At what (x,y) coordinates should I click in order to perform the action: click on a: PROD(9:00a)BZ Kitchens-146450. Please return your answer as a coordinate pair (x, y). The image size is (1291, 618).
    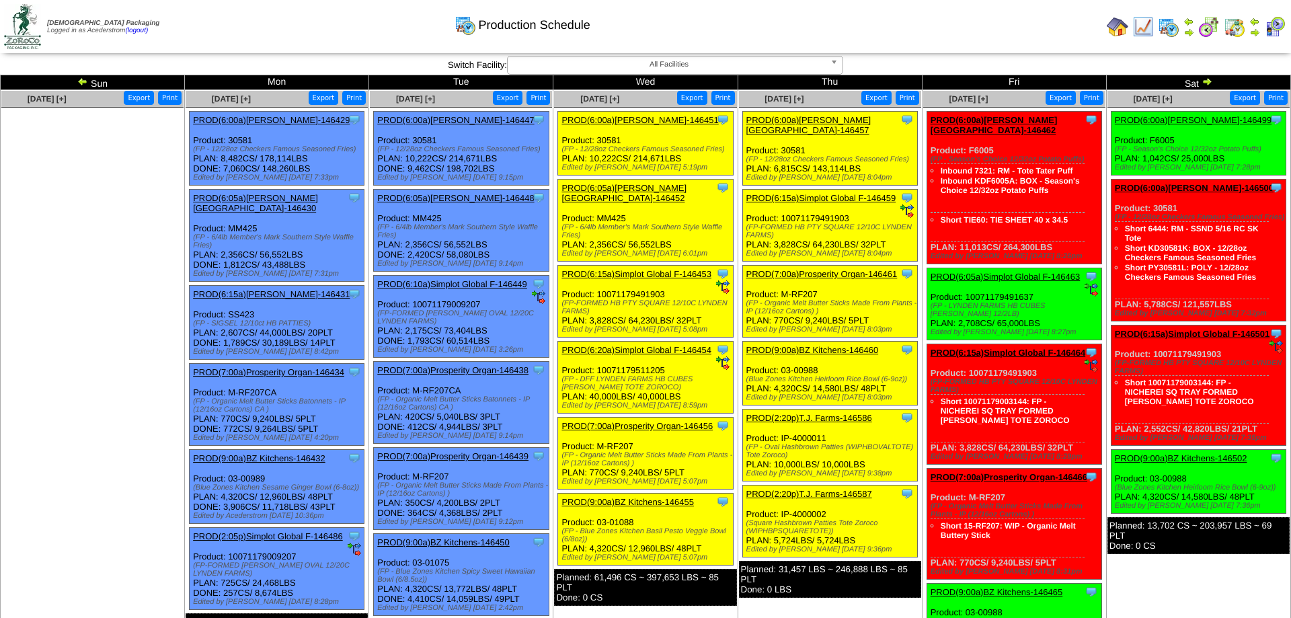
    Looking at the image, I should click on (443, 542).